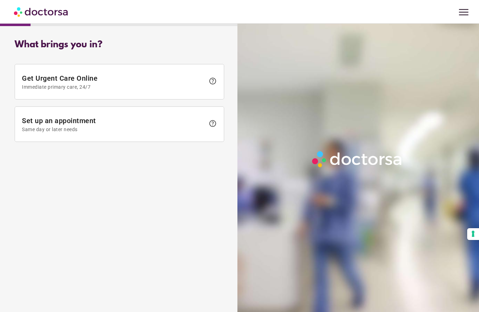 The height and width of the screenshot is (312, 479). Describe the element at coordinates (473, 234) in the screenshot. I see `button: Your consent preferences for tracking technologies` at that location.